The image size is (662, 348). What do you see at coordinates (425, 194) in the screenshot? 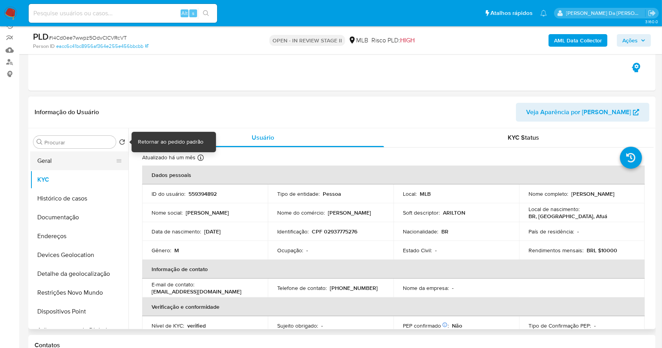
I see `p: MLB` at bounding box center [425, 194].